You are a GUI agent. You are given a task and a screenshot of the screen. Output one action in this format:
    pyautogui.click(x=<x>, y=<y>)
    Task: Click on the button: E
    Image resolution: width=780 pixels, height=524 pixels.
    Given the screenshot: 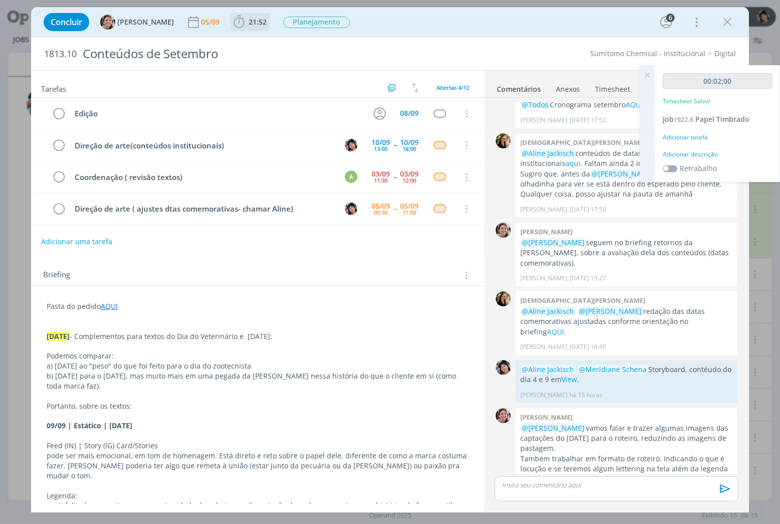 What is the action you would take?
    pyautogui.click(x=351, y=145)
    